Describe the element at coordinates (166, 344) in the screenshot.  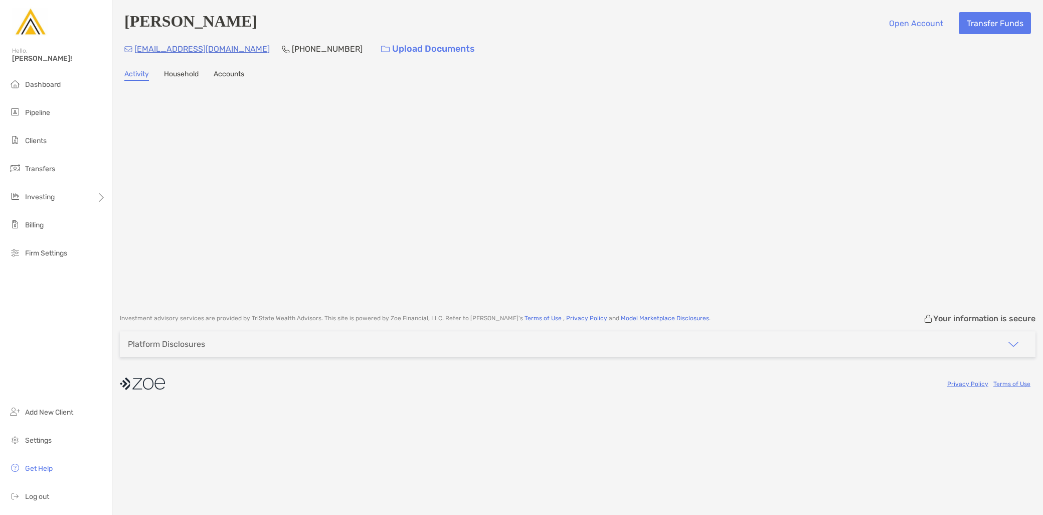
I see `div: Platform Disclosures` at that location.